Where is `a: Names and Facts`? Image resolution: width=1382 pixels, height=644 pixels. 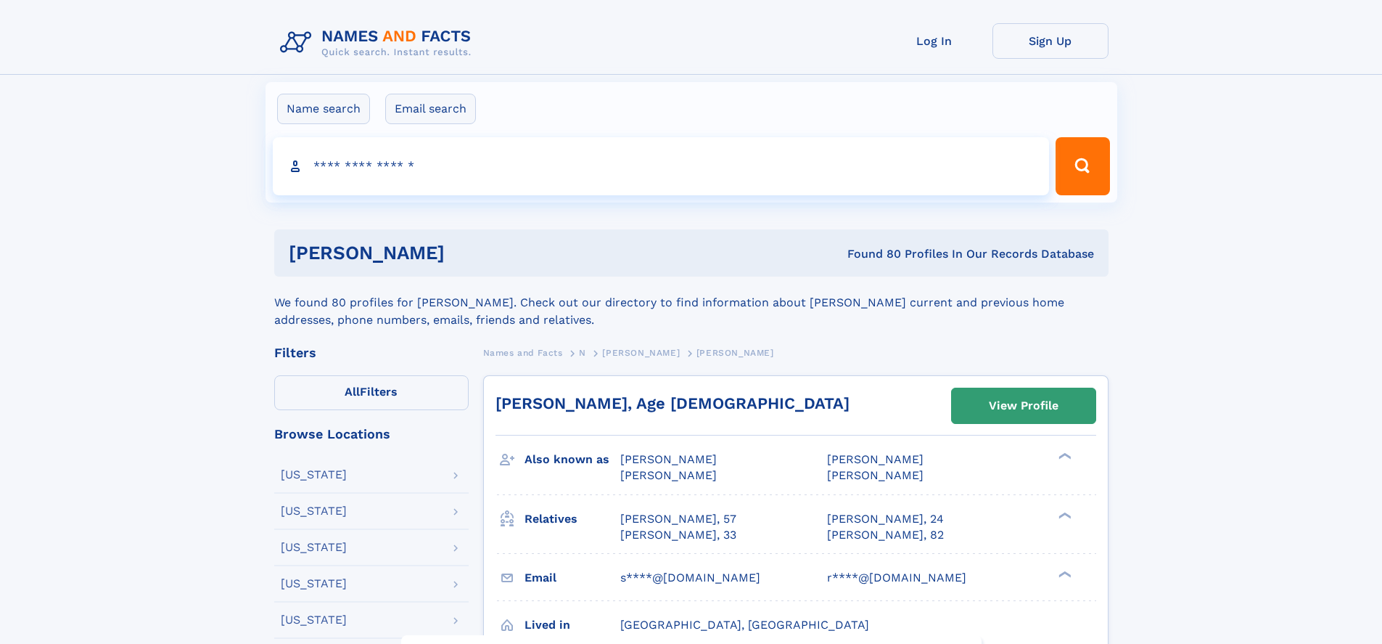
a: Names and Facts is located at coordinates (523, 352).